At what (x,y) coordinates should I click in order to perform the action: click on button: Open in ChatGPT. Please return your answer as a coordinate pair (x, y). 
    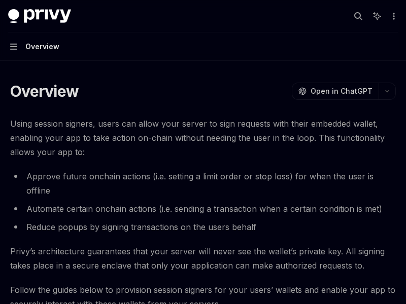
    Looking at the image, I should click on (335, 91).